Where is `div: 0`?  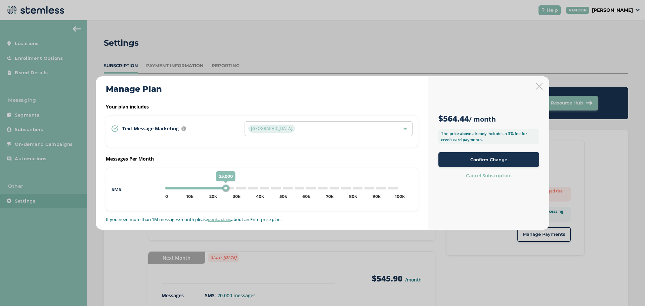 div: 0 is located at coordinates (167, 197).